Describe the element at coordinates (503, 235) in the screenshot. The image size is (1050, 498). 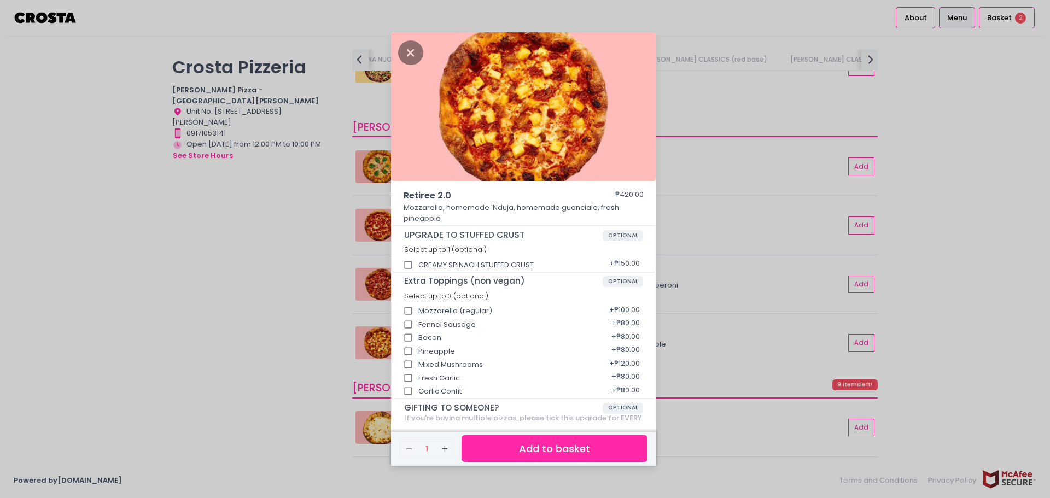
I see `span: UPGRADE TO STUFFED CRUST` at that location.